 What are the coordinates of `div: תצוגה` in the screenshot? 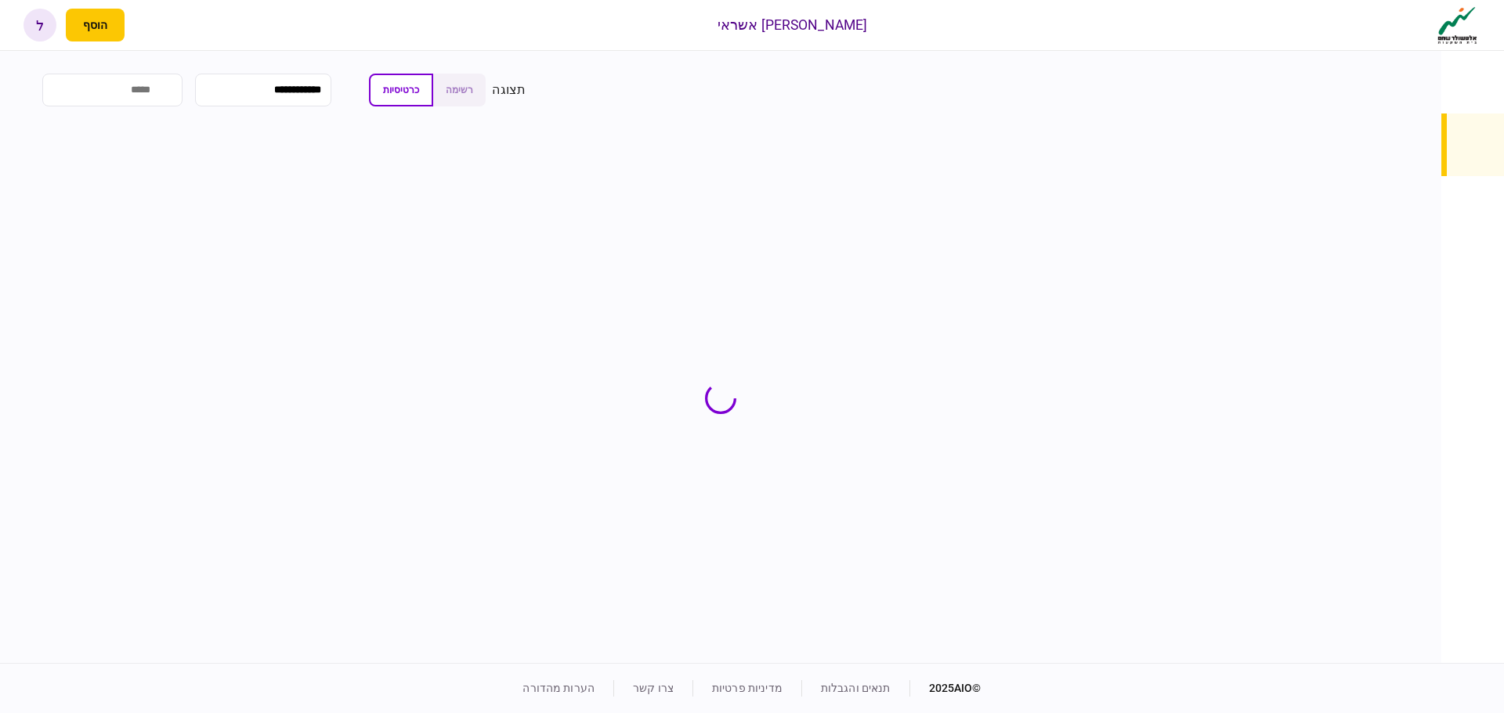 It's located at (508, 90).